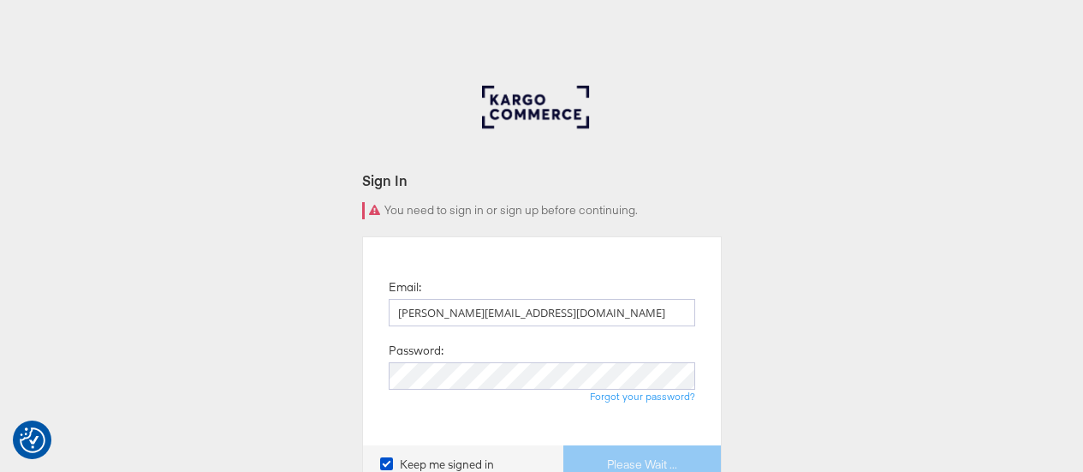 This screenshot has height=472, width=1083. I want to click on button: Consent Preferences, so click(33, 440).